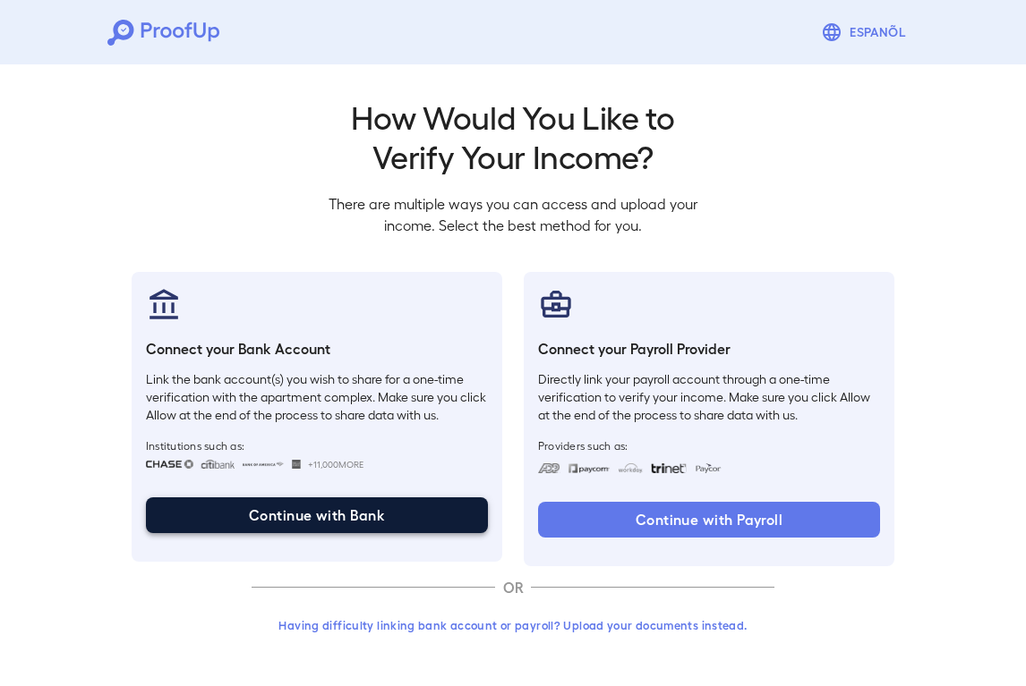  What do you see at coordinates (709, 520) in the screenshot?
I see `button: Continue with Payroll` at bounding box center [709, 520].